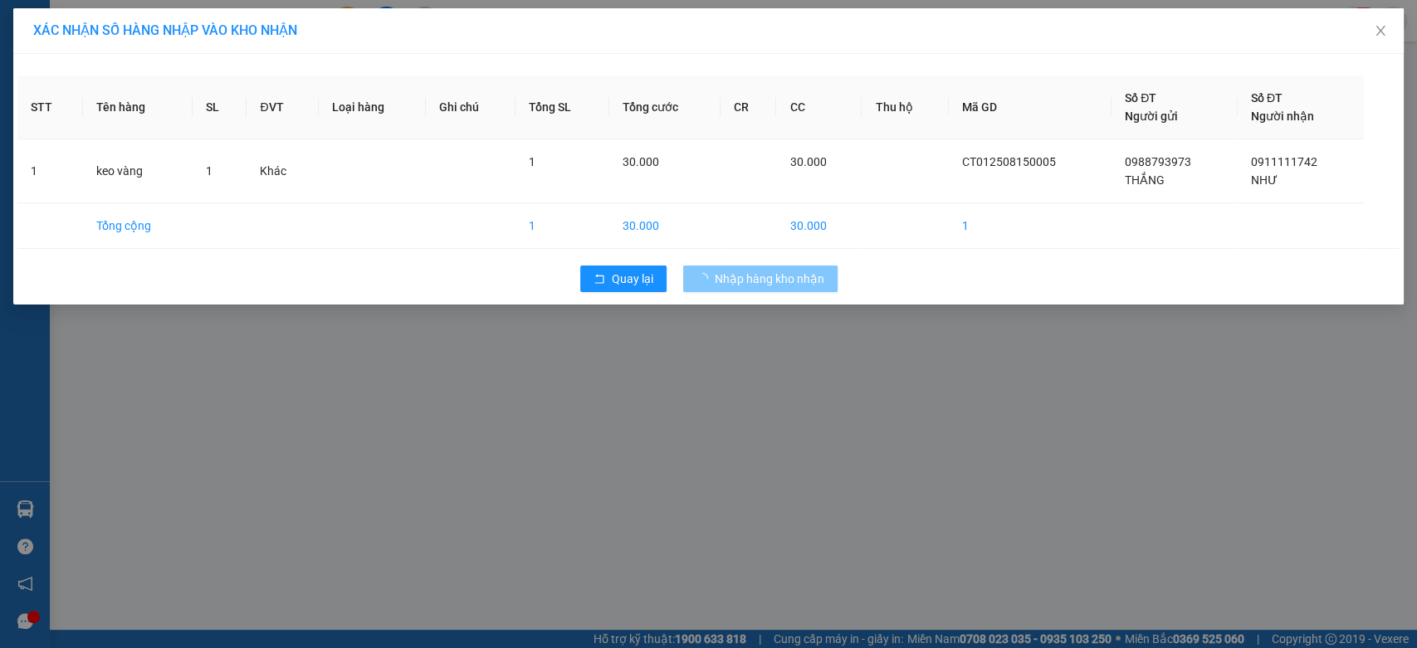  I want to click on th: Tên hàng, so click(138, 107).